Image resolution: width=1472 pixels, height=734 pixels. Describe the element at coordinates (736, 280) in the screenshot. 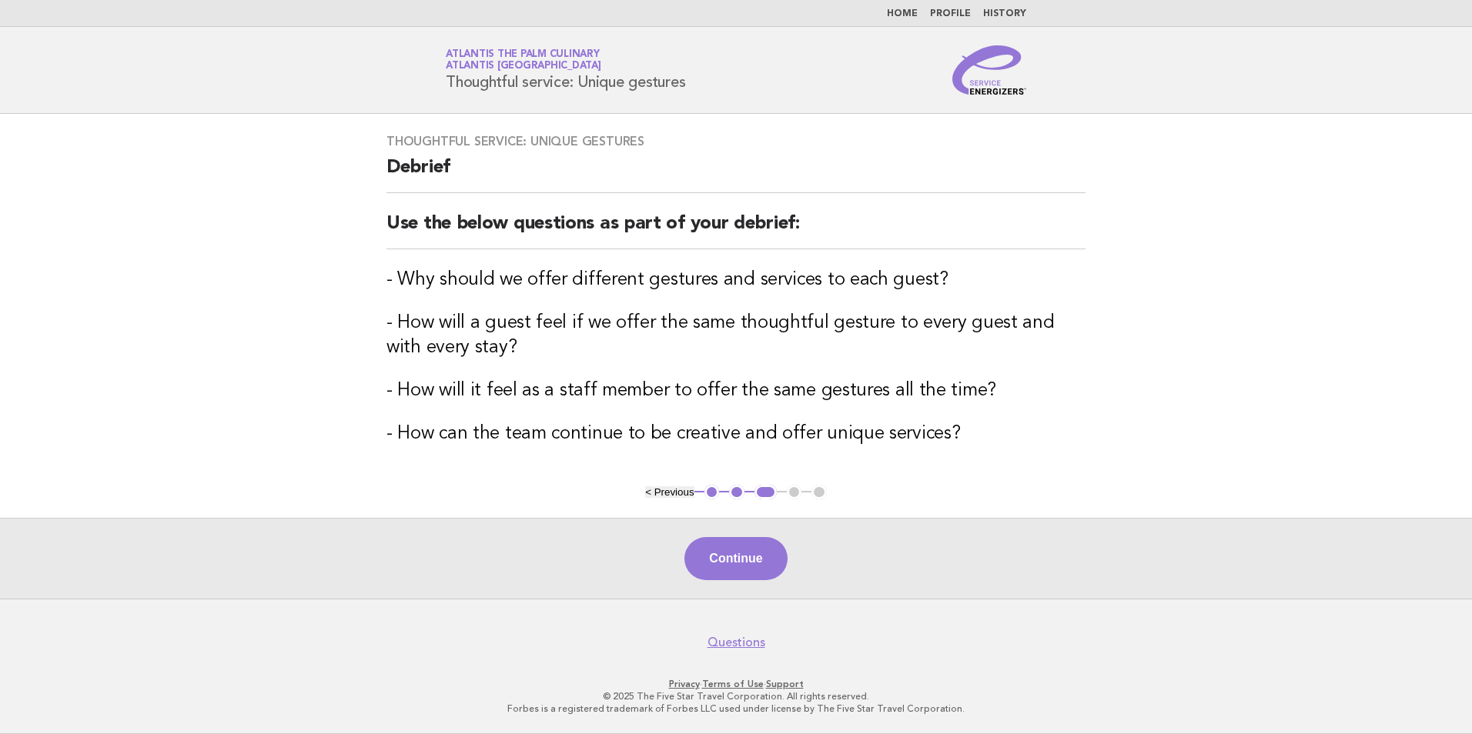

I see `h3: - Why should we offer different gestures and services to each guest?` at that location.